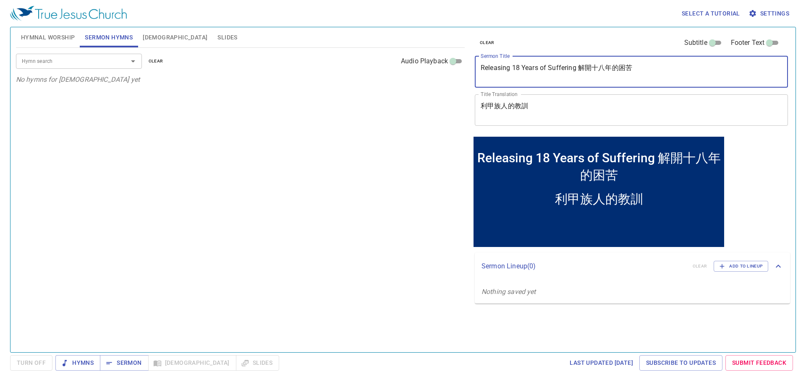 This screenshot has width=806, height=382. What do you see at coordinates (631, 110) in the screenshot?
I see `textarea: 利甲族人的教訓` at bounding box center [631, 110].